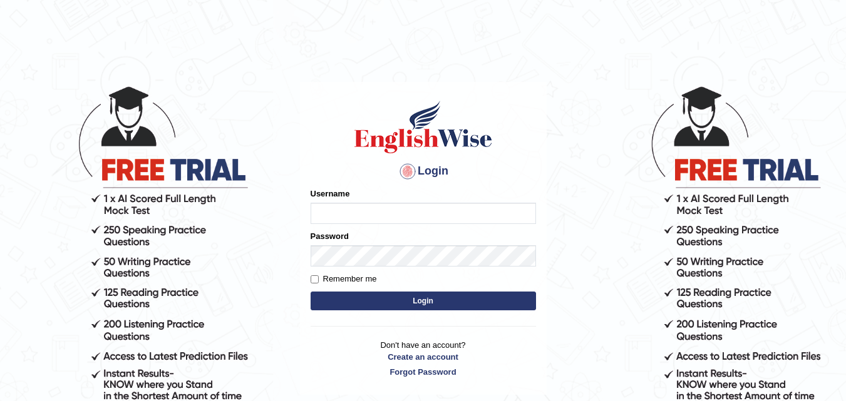 This screenshot has height=401, width=846. I want to click on a: Create an account, so click(423, 357).